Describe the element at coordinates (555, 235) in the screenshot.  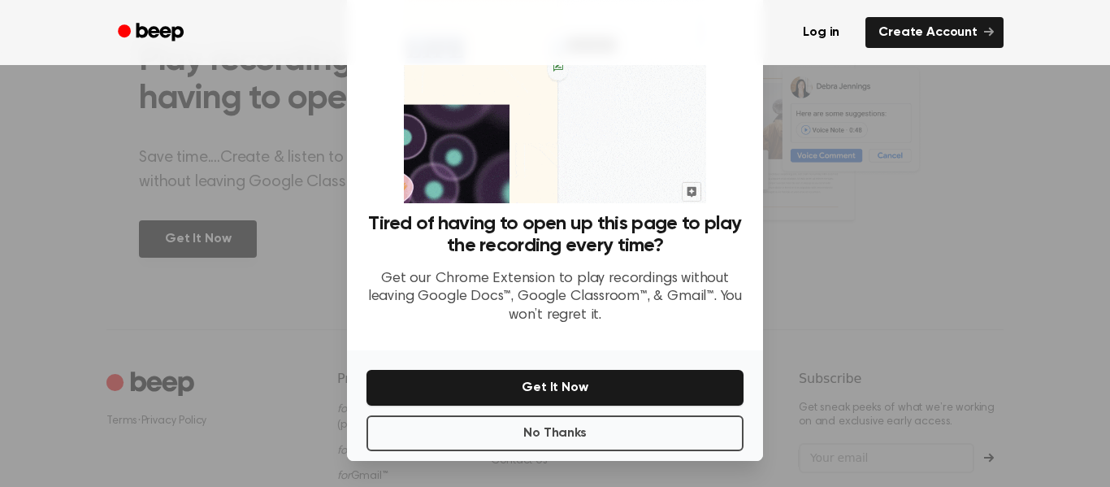
I see `h3: Tired of having to open up this page to play the recording every time?` at that location.